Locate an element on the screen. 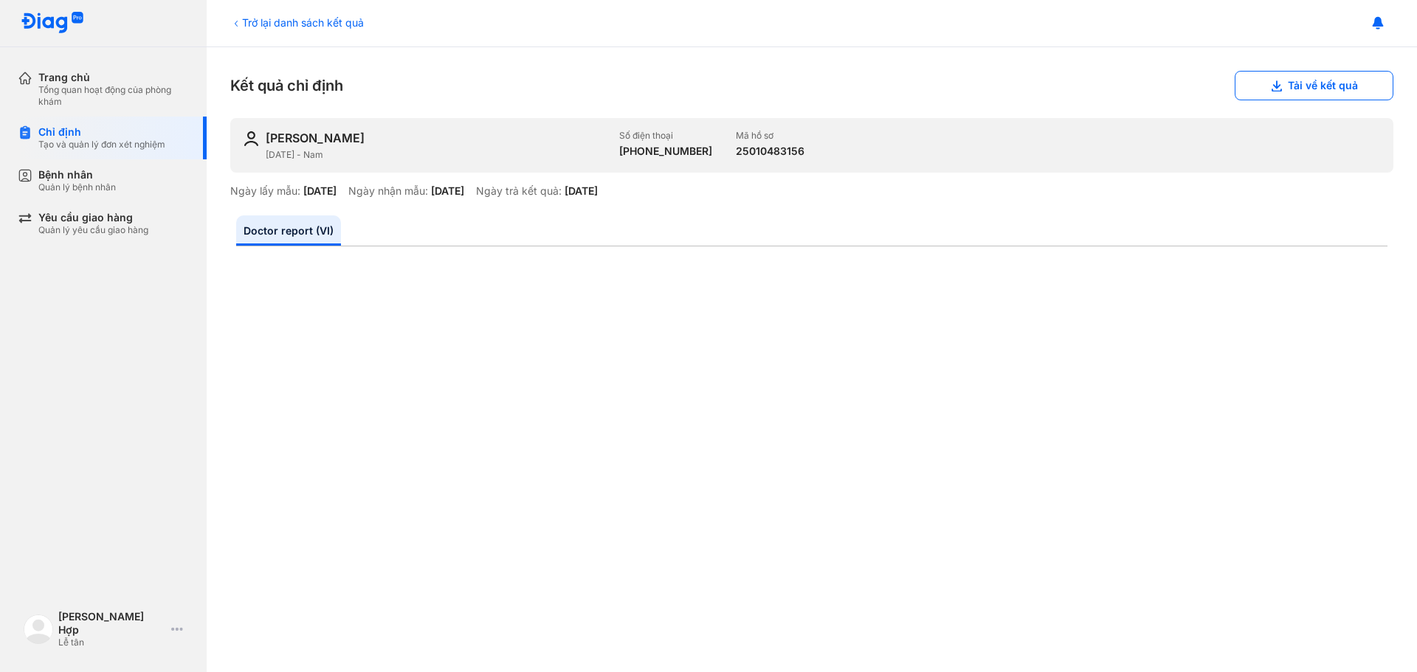 The image size is (1417, 672). div: Tổng quan hoạt động của phòng khám is located at coordinates (114, 96).